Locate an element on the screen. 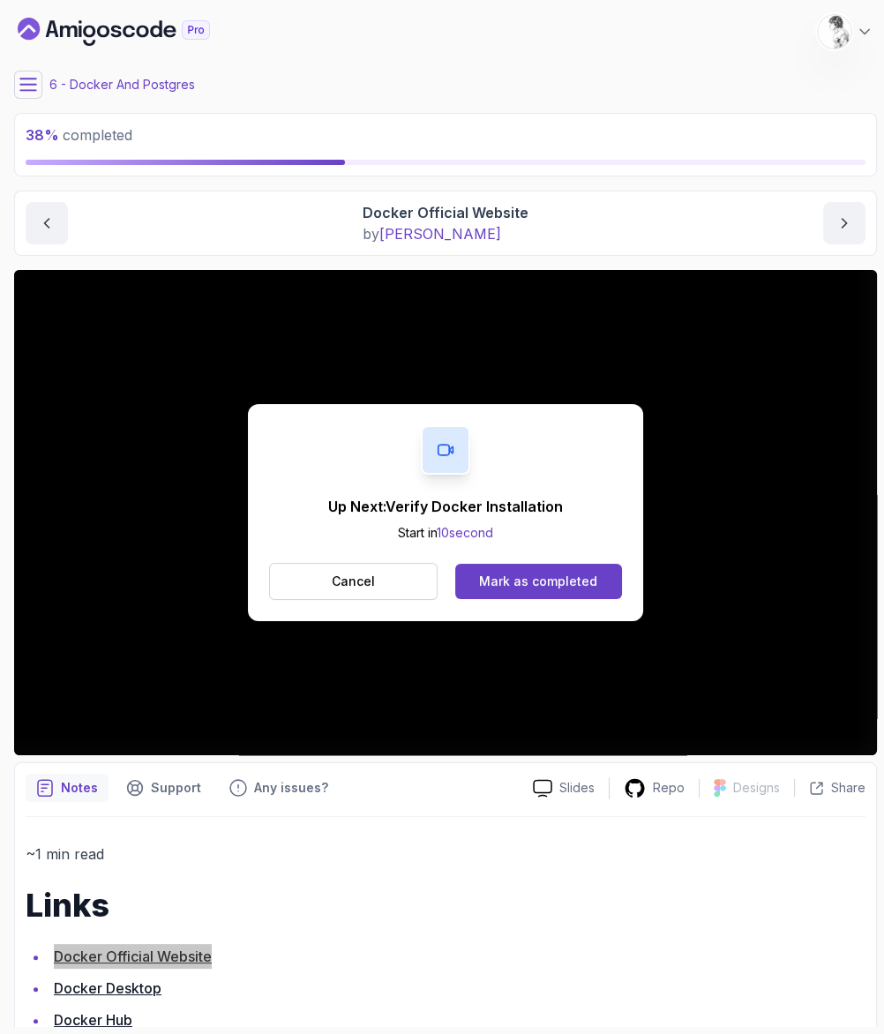 The height and width of the screenshot is (1034, 884). button: notes button is located at coordinates (67, 788).